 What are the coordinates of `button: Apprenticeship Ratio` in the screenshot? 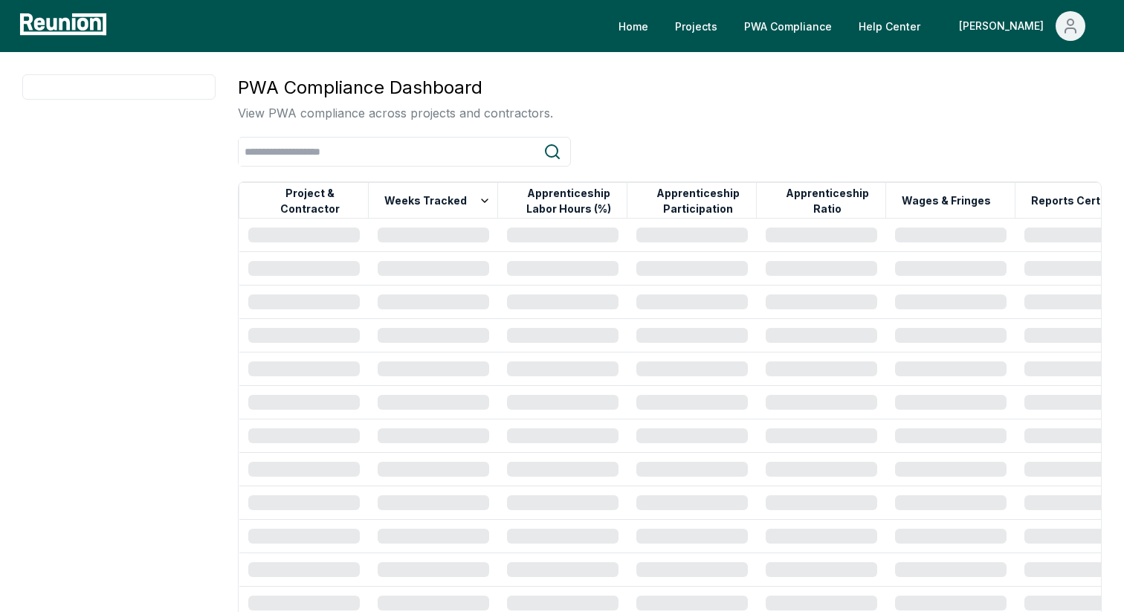 It's located at (828, 201).